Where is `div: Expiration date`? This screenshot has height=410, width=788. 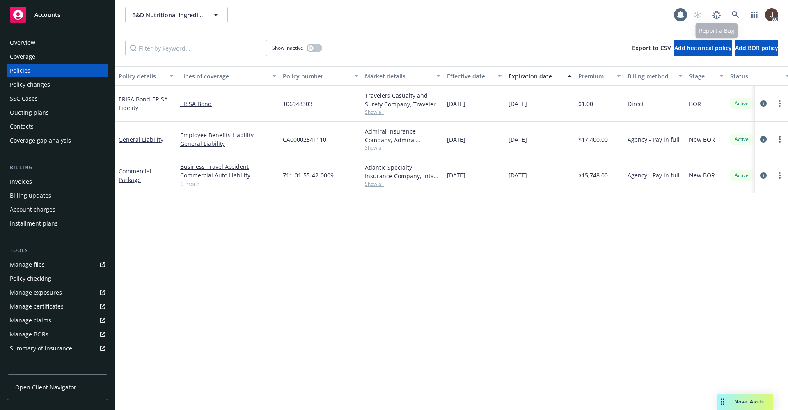
div: Expiration date is located at coordinates (536, 76).